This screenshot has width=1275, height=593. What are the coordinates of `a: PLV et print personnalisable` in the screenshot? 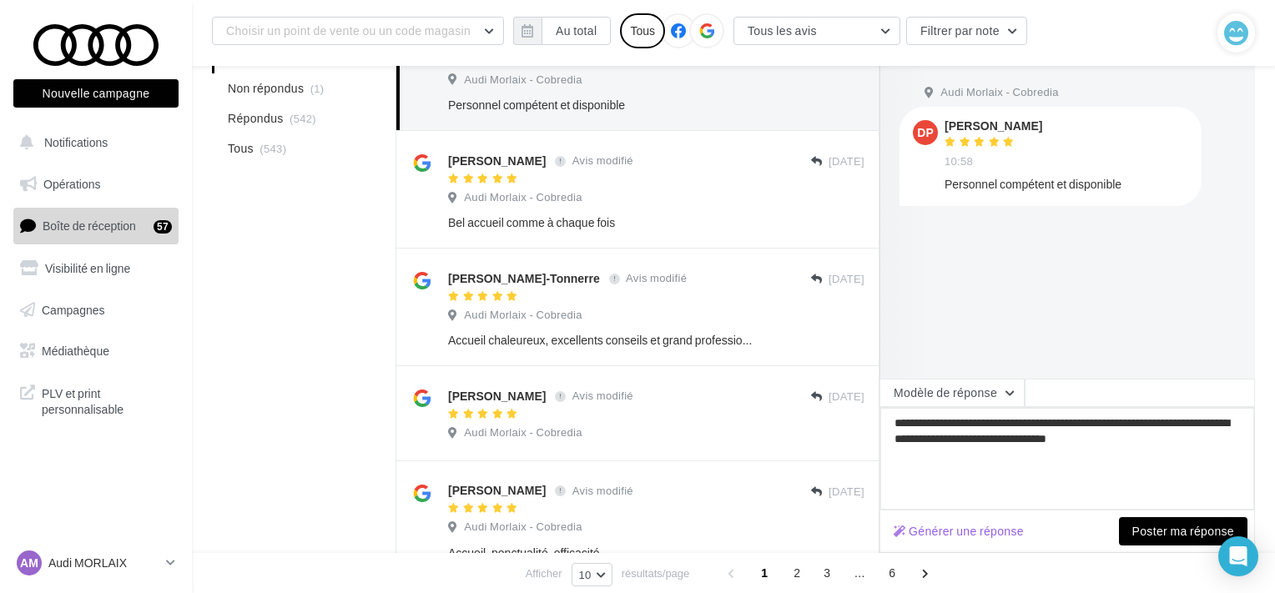 It's located at (96, 400).